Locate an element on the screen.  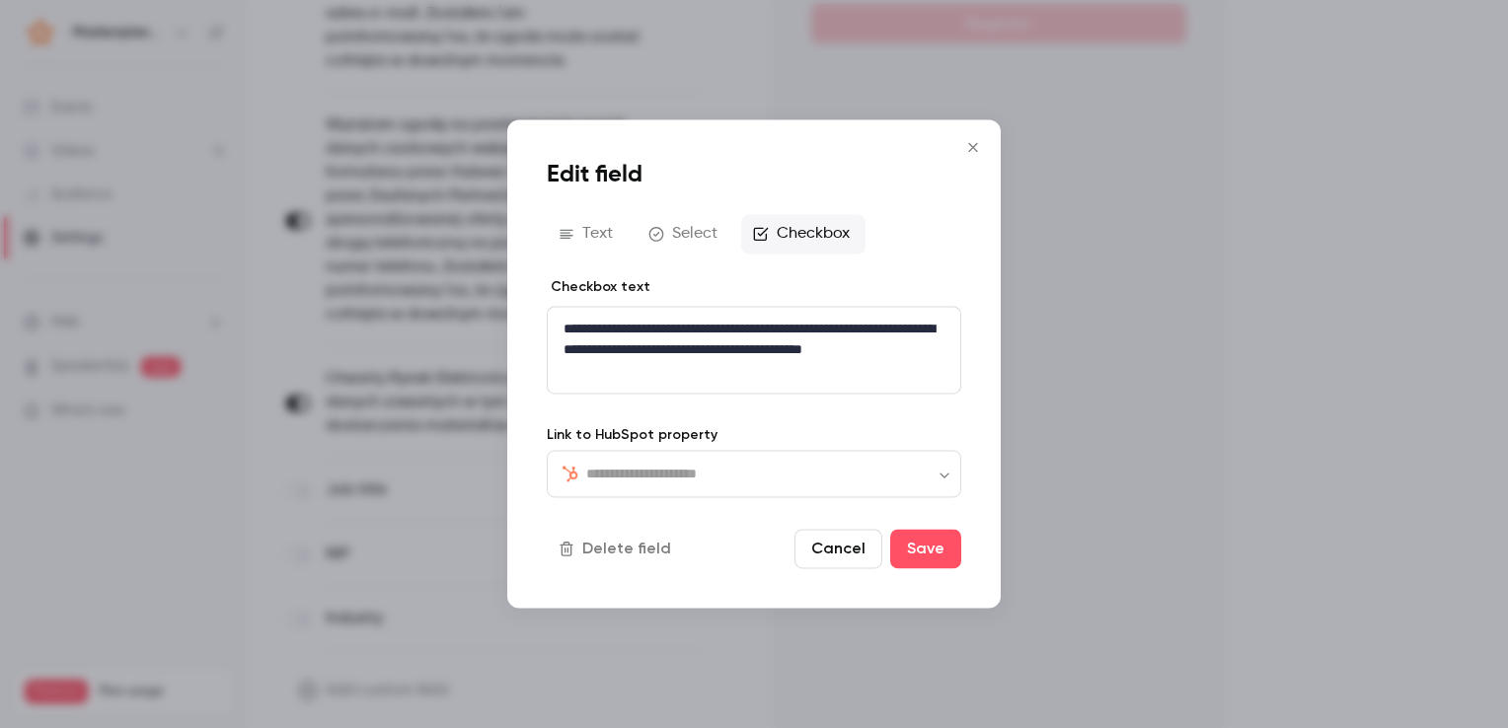
button: Save is located at coordinates (926, 550).